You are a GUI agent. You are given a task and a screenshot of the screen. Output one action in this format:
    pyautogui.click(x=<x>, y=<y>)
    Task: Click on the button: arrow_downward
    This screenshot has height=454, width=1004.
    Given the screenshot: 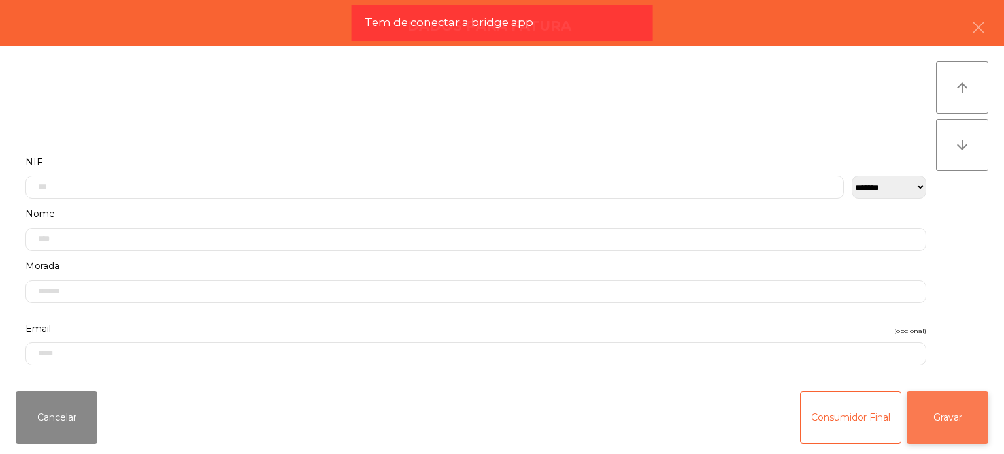 What is the action you would take?
    pyautogui.click(x=962, y=145)
    